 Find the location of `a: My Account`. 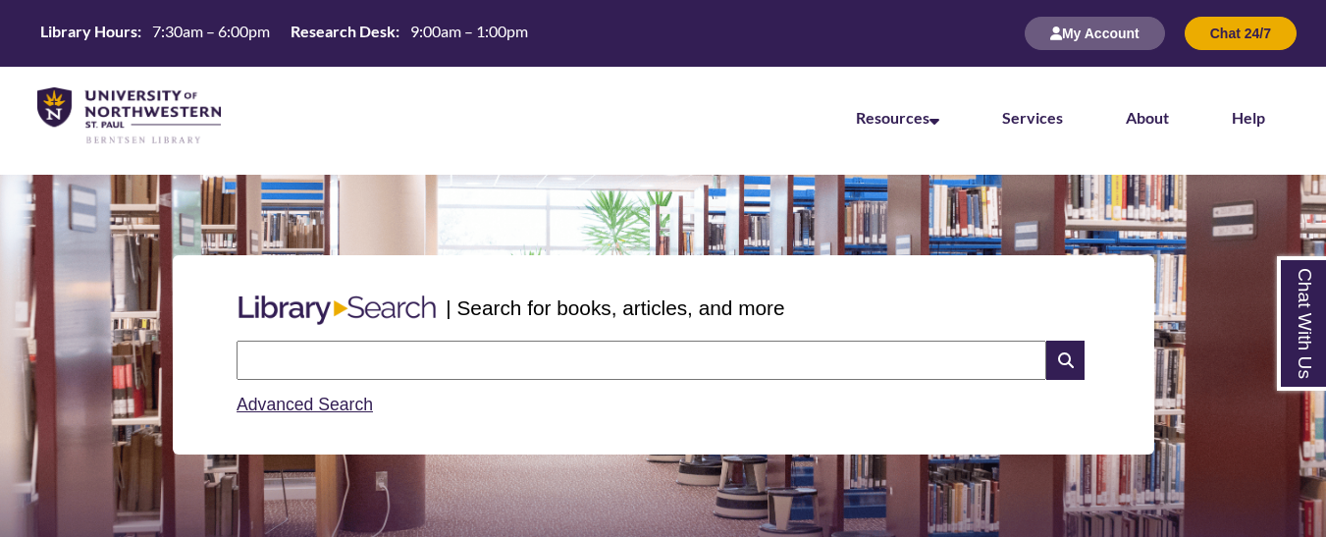

a: My Account is located at coordinates (1094, 32).